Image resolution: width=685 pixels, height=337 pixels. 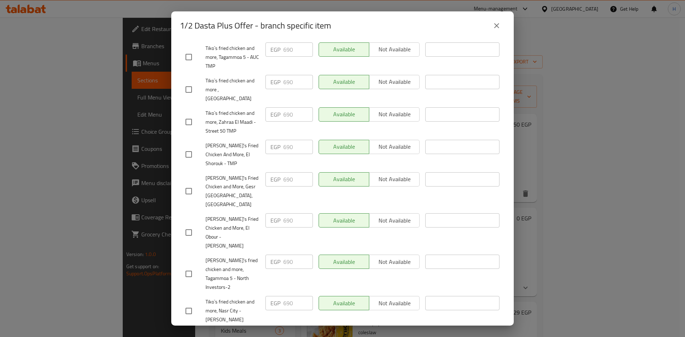 I want to click on span: Tiko`s fried chicken and more, Tagammoa 5 - AUC TMP, so click(x=233, y=57).